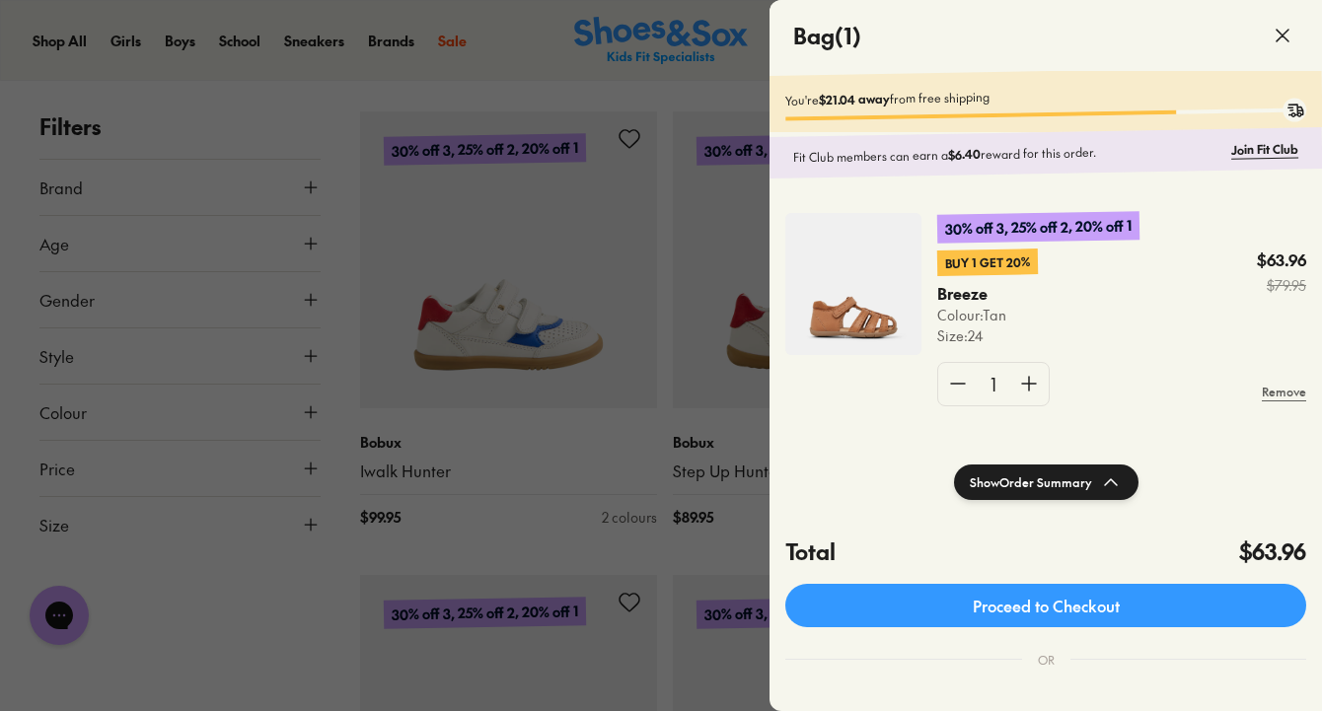  Describe the element at coordinates (964, 154) in the screenshot. I see `b: $6.40` at that location.